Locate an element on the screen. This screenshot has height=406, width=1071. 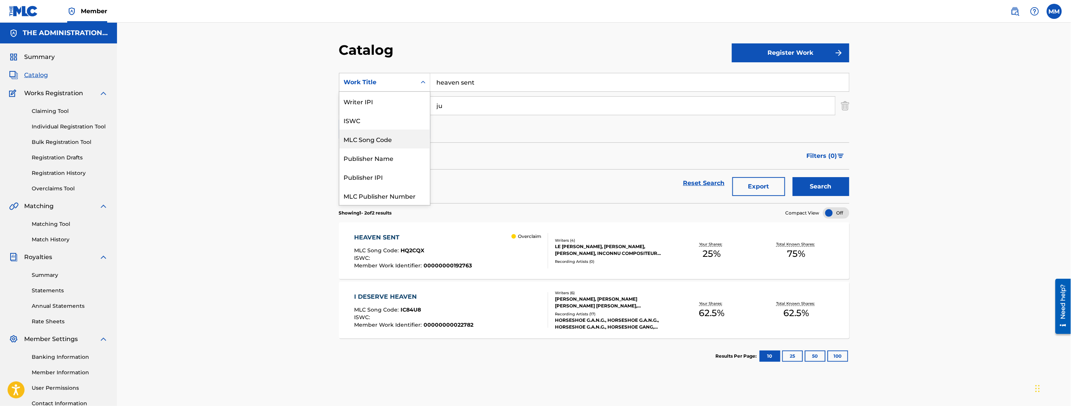
img: Top Rightsholder is located at coordinates (72, 11).